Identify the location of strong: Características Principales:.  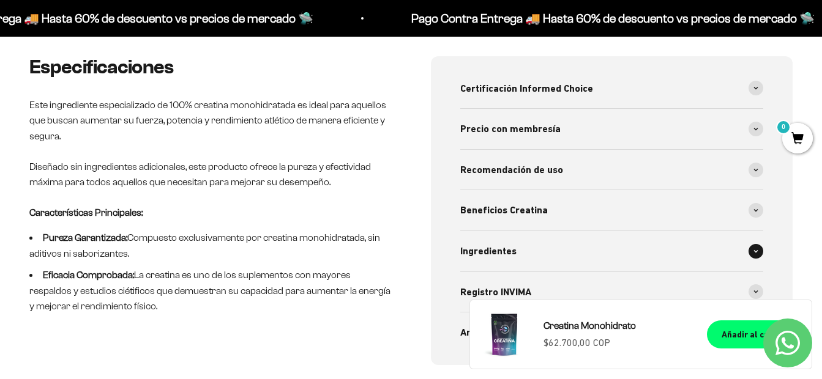
(86, 212).